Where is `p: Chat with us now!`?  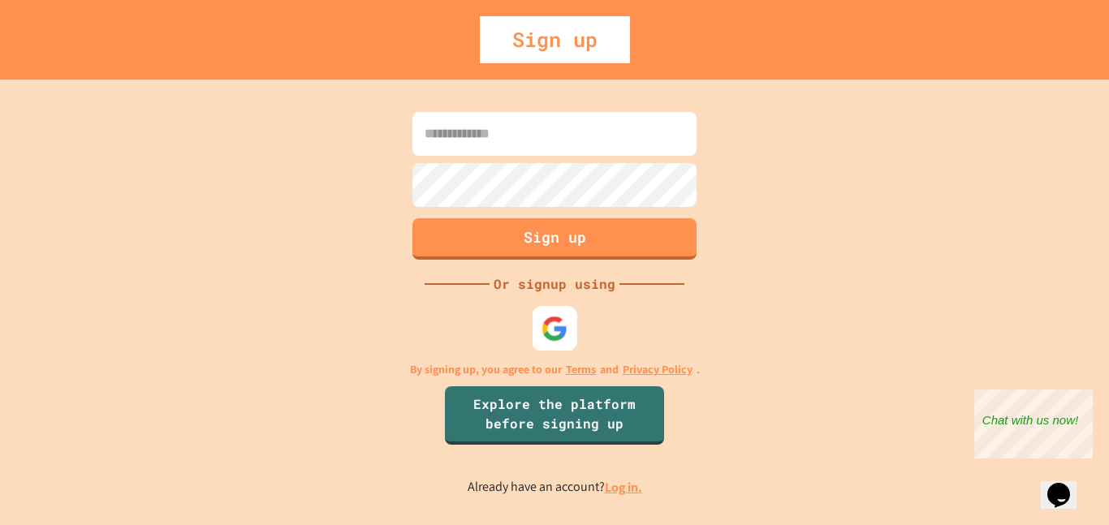 p: Chat with us now! is located at coordinates (56, 30).